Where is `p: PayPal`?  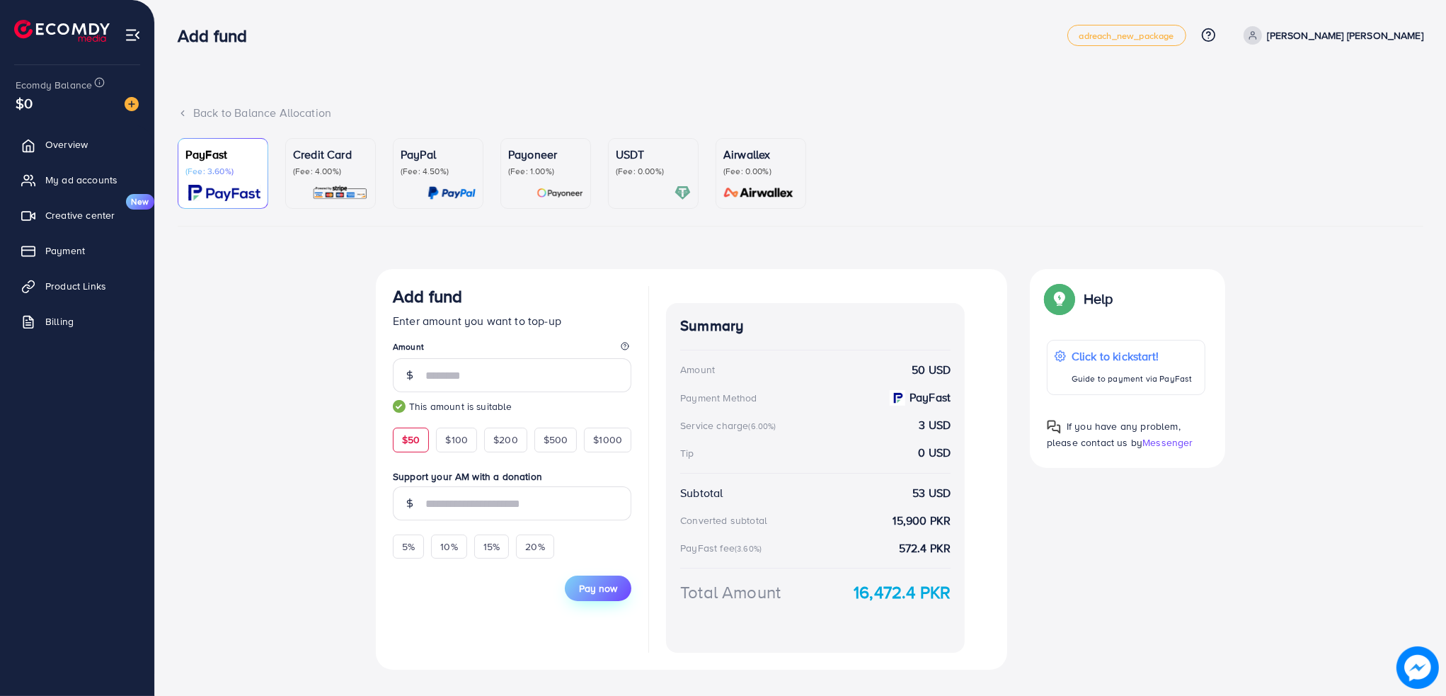
p: PayPal is located at coordinates (438, 154).